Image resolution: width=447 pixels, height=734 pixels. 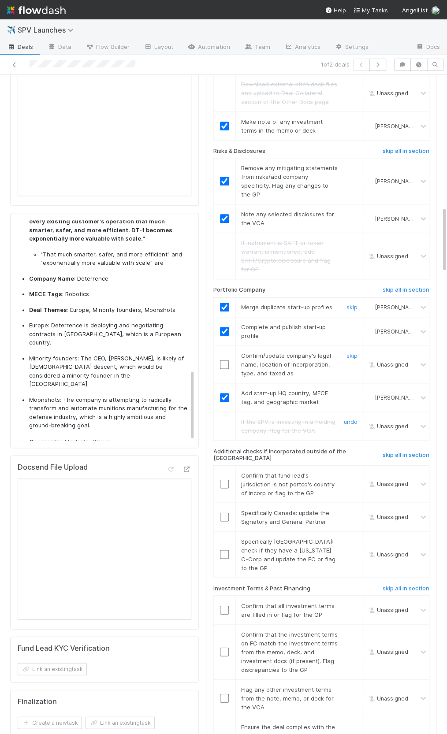 What do you see at coordinates (108, 48) in the screenshot?
I see `a: Flow Builder` at bounding box center [108, 48].